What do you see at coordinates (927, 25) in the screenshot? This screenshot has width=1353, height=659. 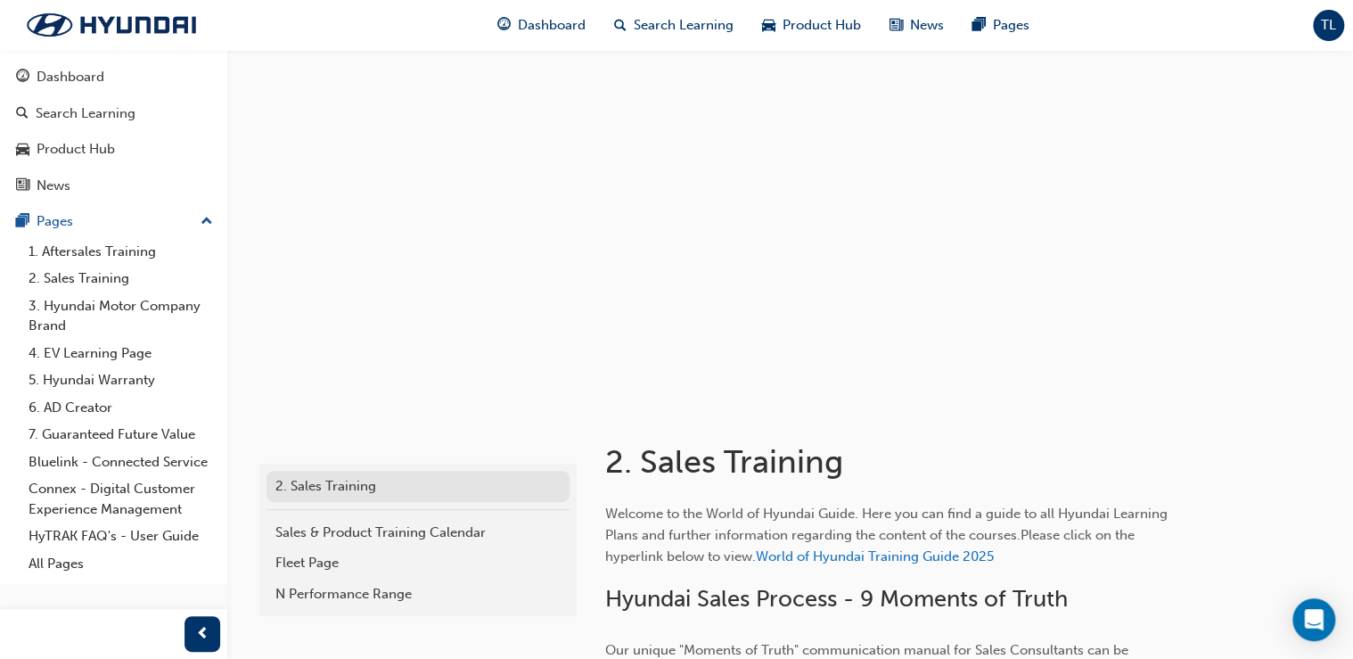 I see `span: News` at bounding box center [927, 25].